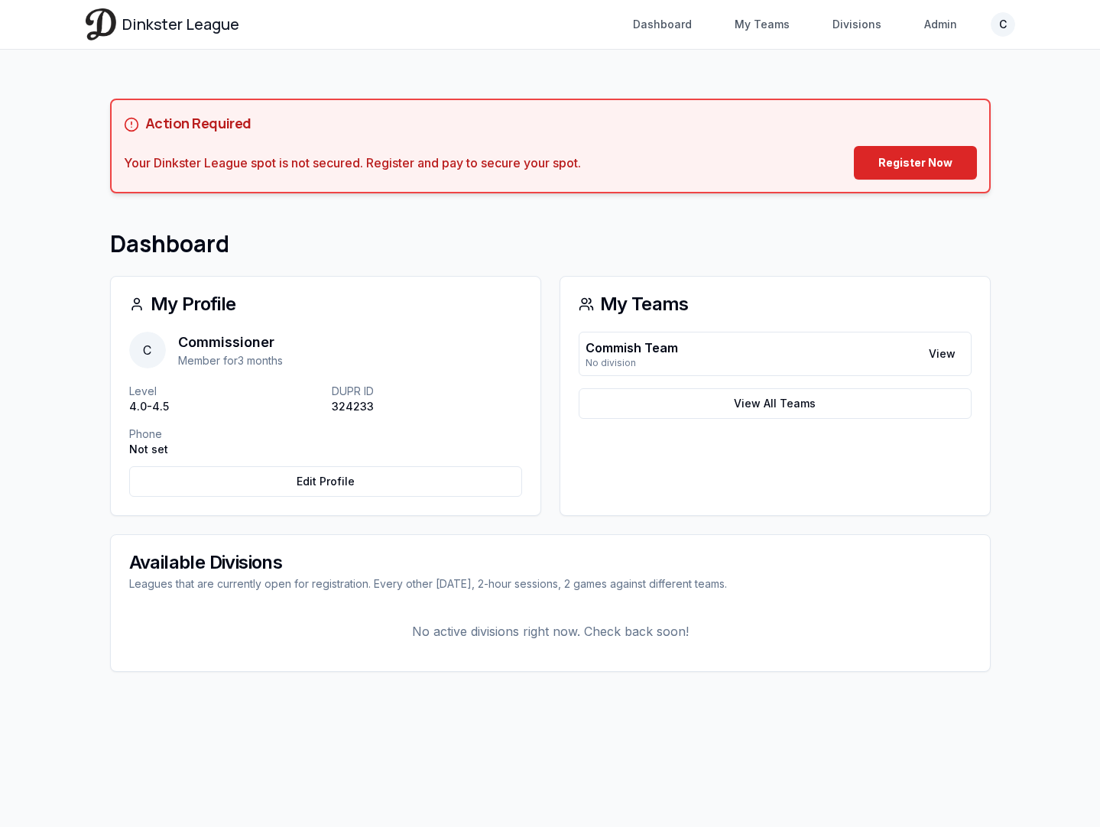 The width and height of the screenshot is (1100, 827). I want to click on p: Phone, so click(224, 434).